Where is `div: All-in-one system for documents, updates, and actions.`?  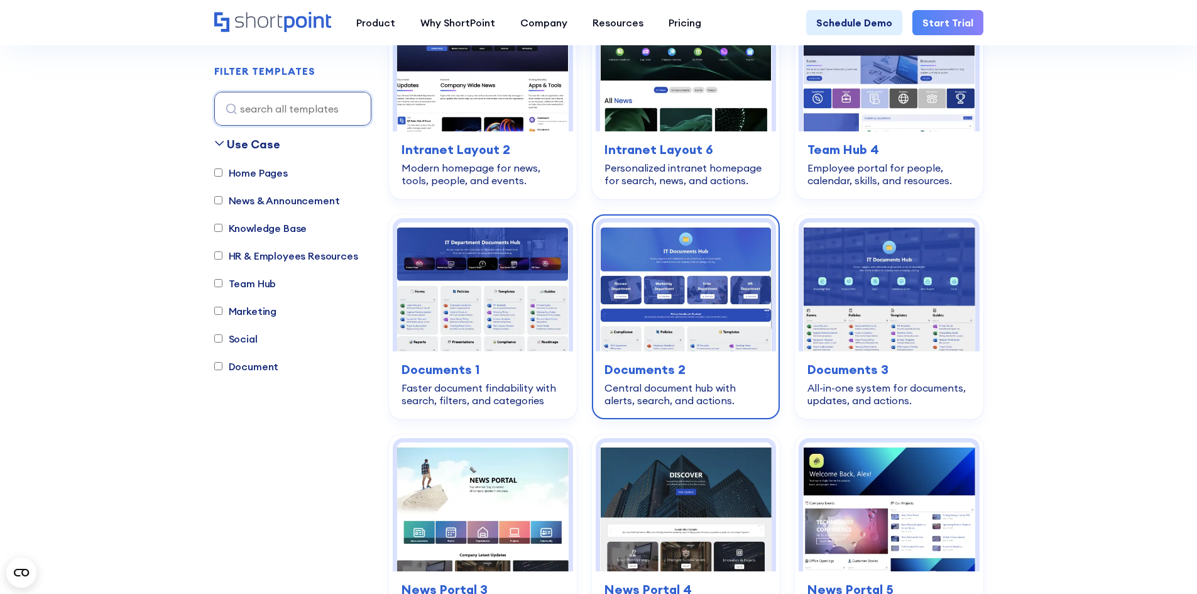 div: All-in-one system for documents, updates, and actions. is located at coordinates (889, 394).